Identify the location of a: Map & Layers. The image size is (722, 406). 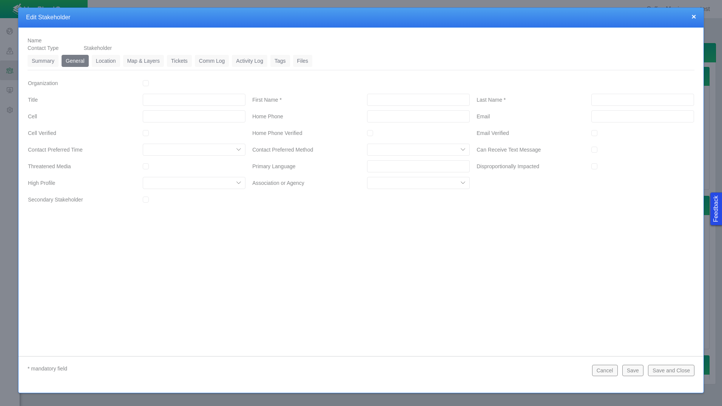
(144, 61).